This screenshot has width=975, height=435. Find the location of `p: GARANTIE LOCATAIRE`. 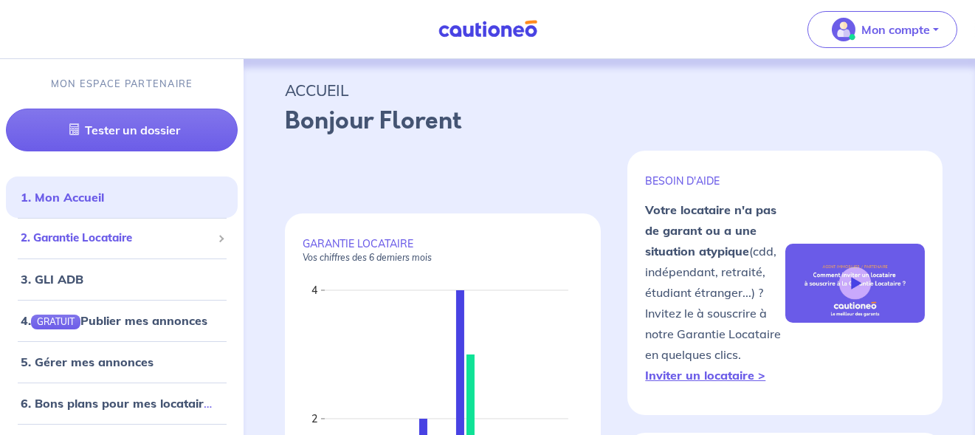

p: GARANTIE LOCATAIRE is located at coordinates (443, 250).